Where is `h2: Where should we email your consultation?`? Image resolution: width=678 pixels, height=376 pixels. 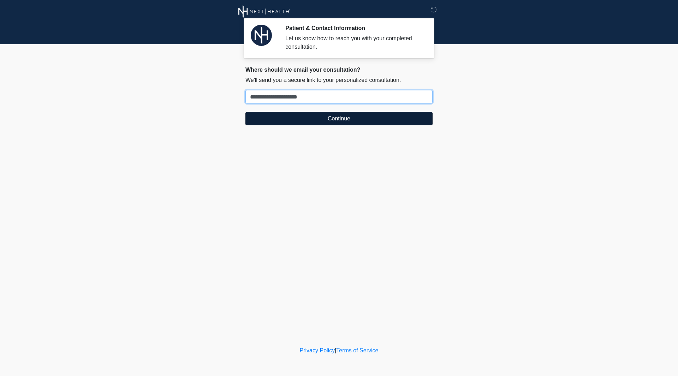 h2: Where should we email your consultation? is located at coordinates (339, 70).